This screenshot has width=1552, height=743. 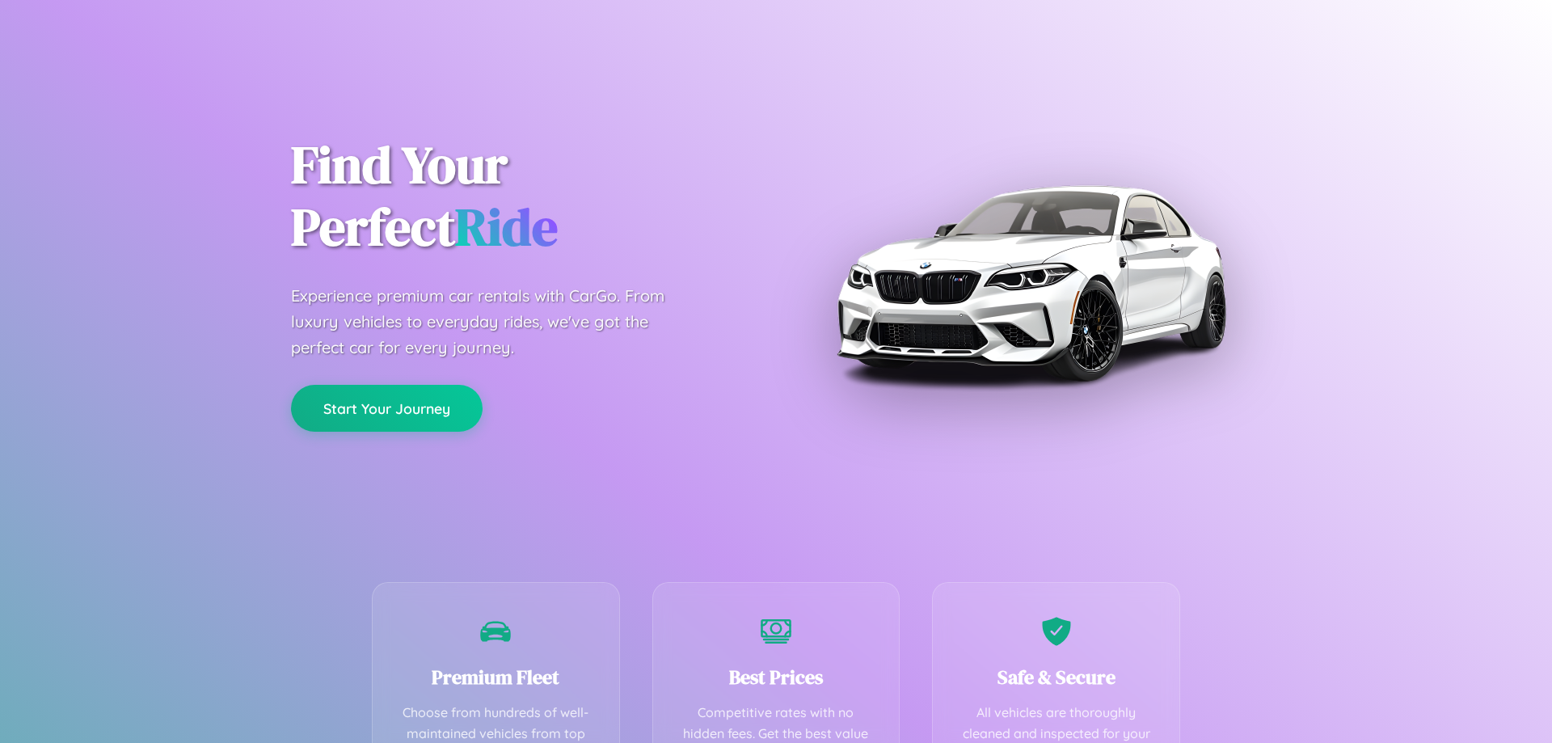 I want to click on h3: Premium Fleet, so click(x=495, y=676).